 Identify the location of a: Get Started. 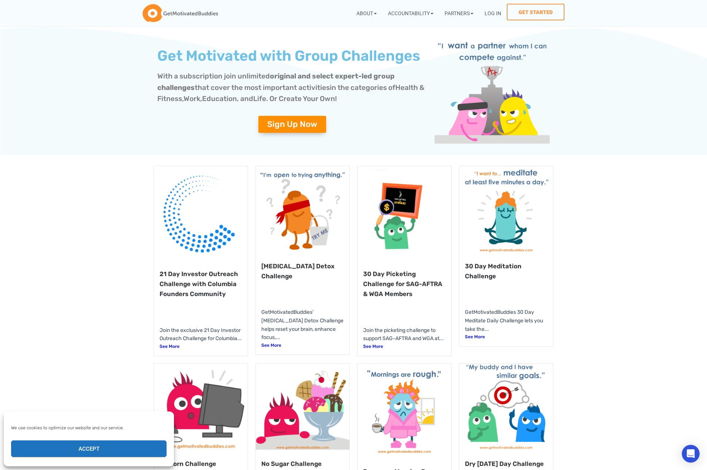
(536, 12).